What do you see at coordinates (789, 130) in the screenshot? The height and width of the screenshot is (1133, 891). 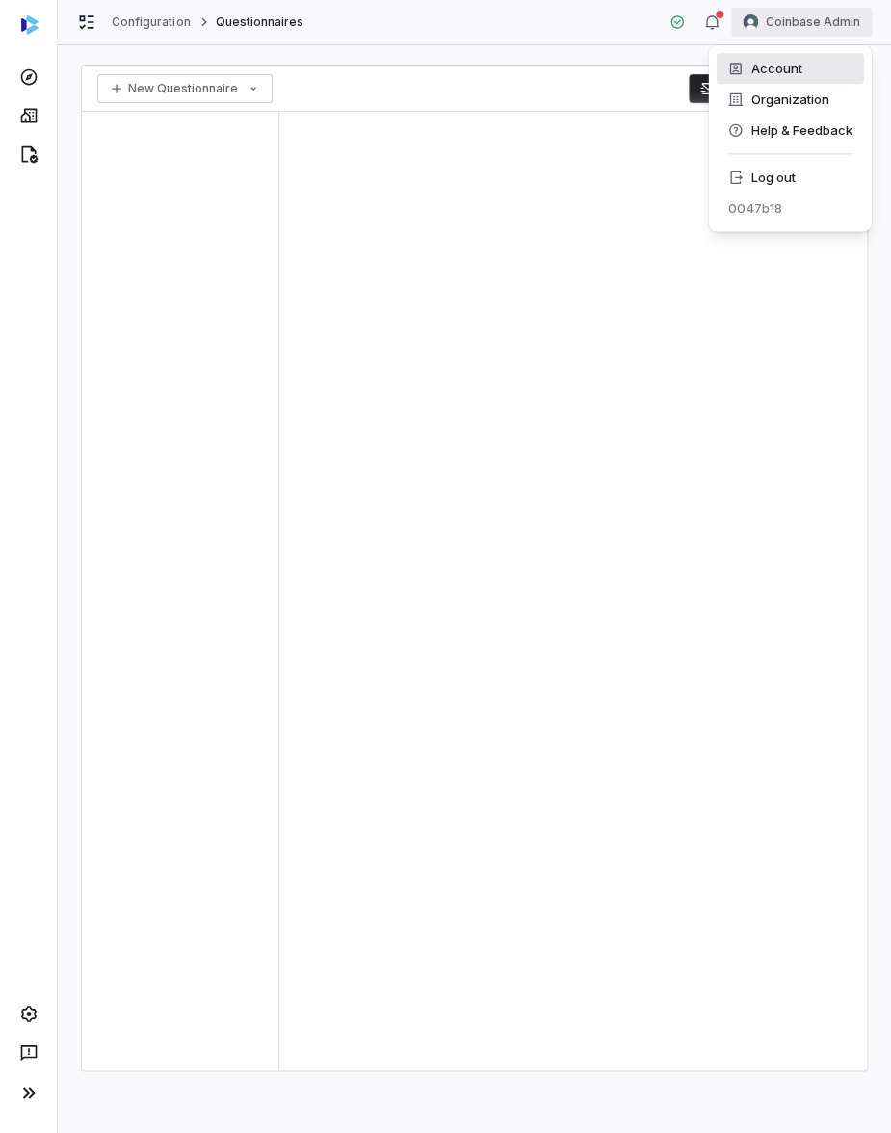 I see `div: Help & Feedback` at bounding box center [789, 130].